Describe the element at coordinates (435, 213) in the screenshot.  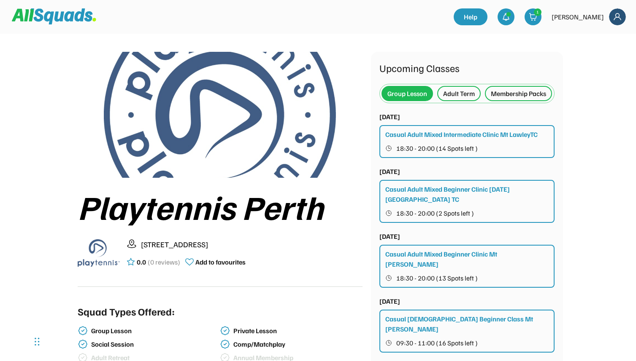
I see `span: 18:30 - 20:00 (2 Spots left )` at that location.